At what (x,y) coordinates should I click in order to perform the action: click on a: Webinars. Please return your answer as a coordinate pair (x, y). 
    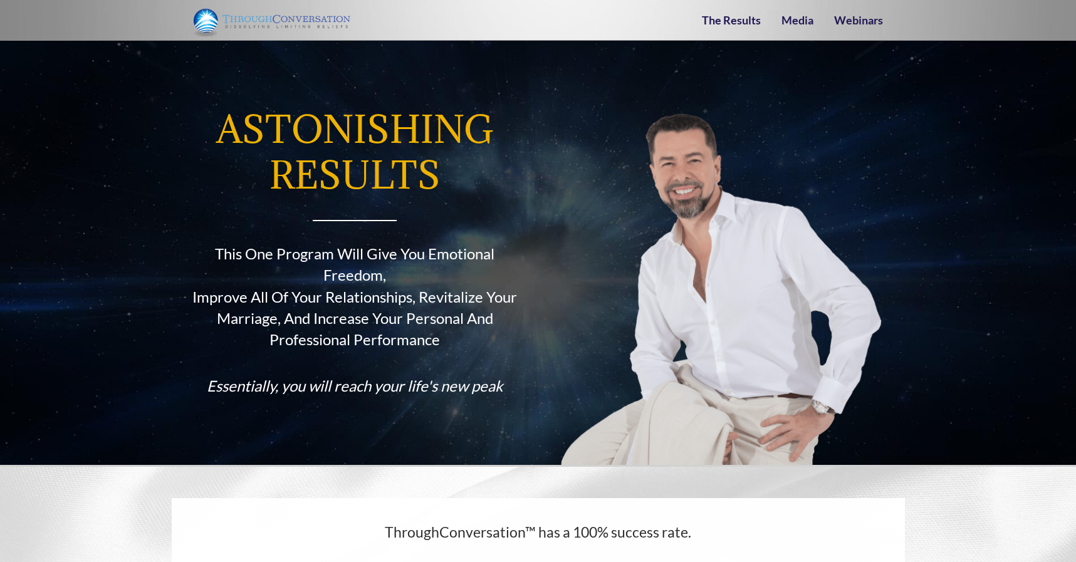
    Looking at the image, I should click on (859, 20).